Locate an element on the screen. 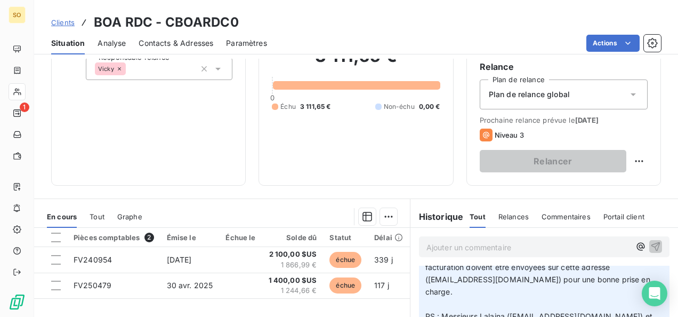 The width and height of the screenshot is (678, 317). div: SO is located at coordinates (17, 15).